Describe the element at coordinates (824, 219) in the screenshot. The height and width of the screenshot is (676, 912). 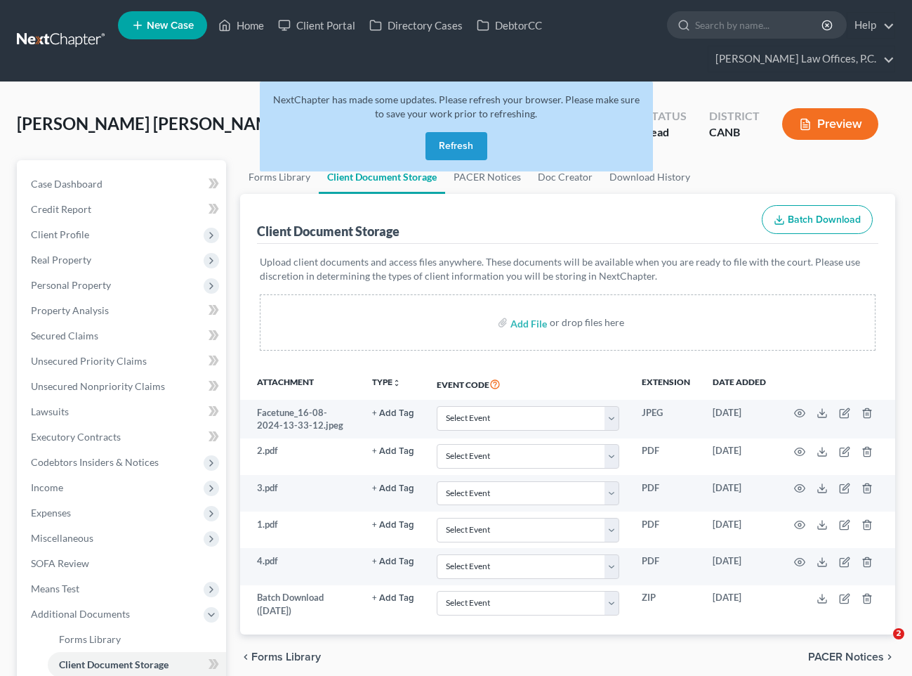
I see `span: Batch Download` at that location.